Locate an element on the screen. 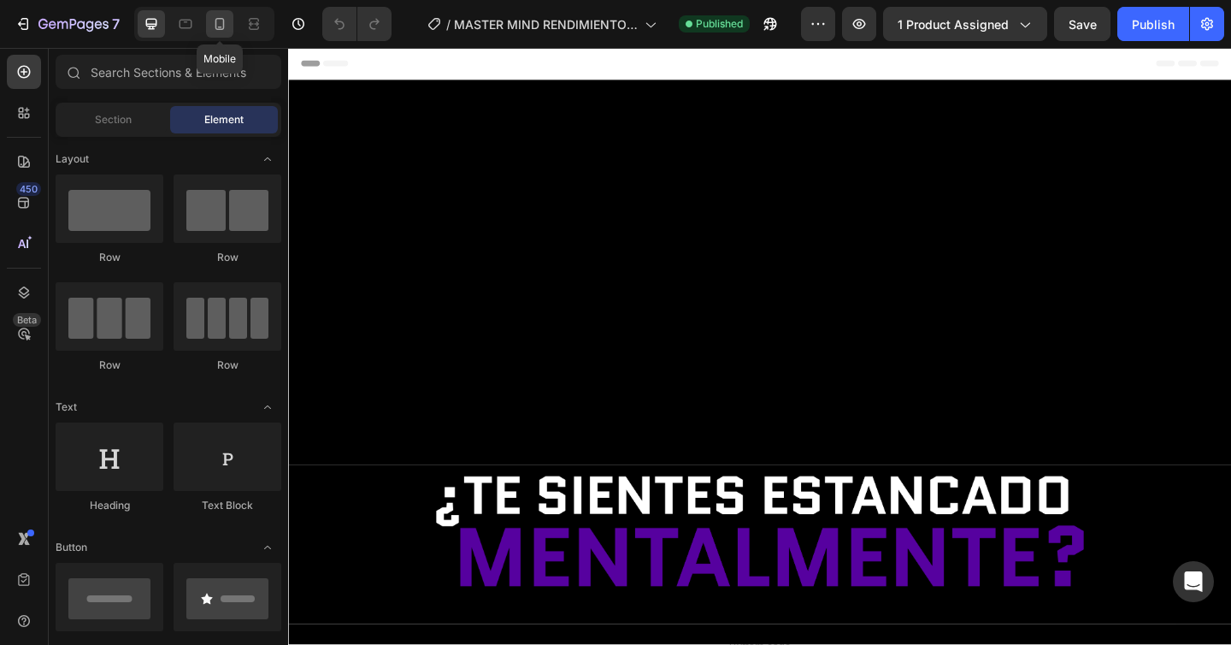 The image size is (1231, 645). span: MASTER MIND RENDIMIENTO MENTAL - NEW is located at coordinates (546, 24).